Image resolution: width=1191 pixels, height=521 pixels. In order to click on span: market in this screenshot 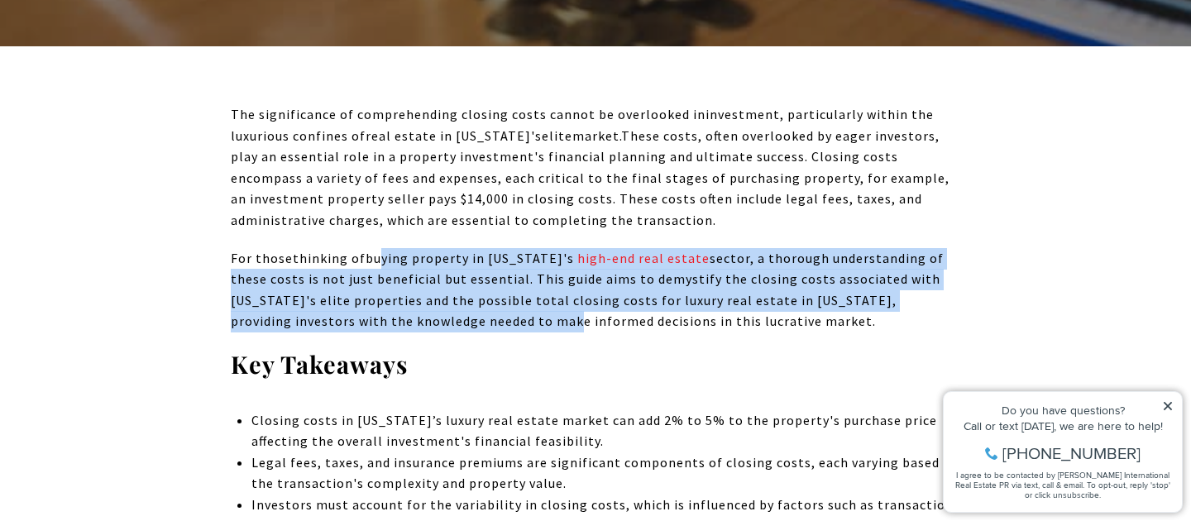, I will do `click(596, 136)`.